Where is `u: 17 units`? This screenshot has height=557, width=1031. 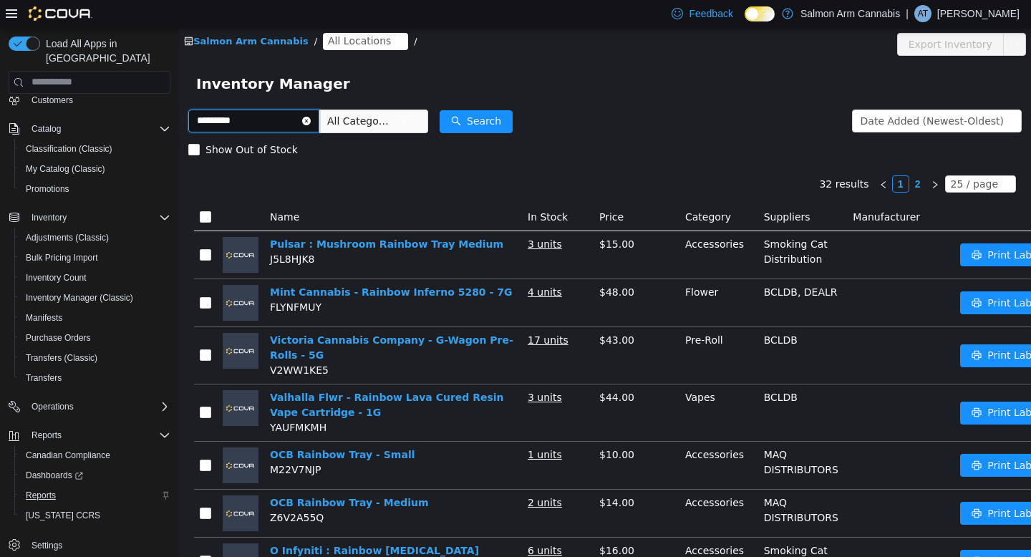 u: 17 units is located at coordinates (369, 312).